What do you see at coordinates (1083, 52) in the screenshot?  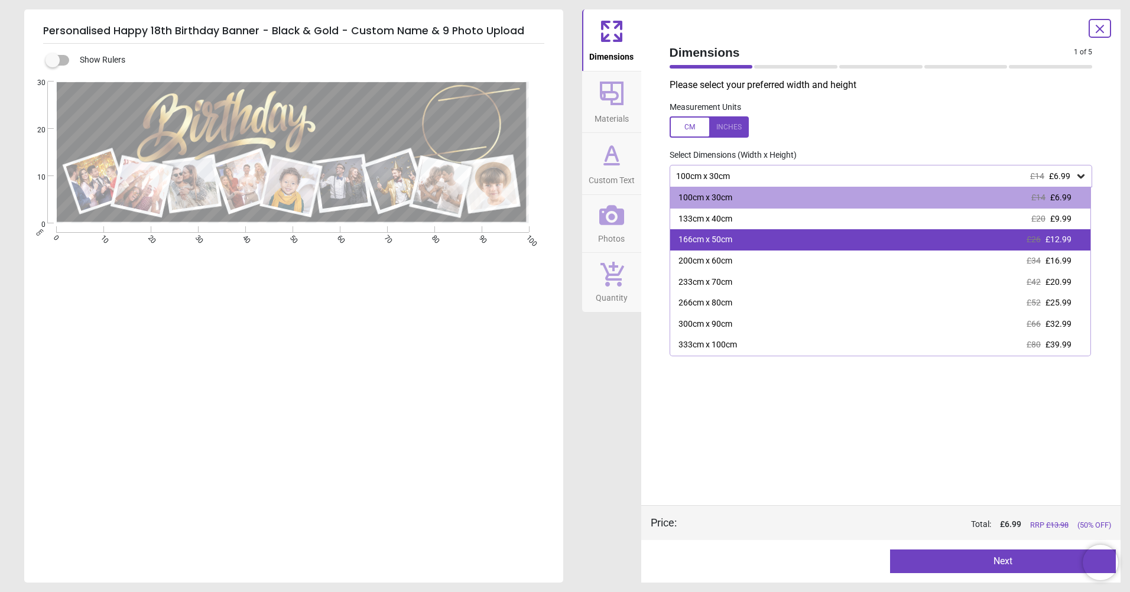 I see `span: 1 of 5` at bounding box center [1083, 52].